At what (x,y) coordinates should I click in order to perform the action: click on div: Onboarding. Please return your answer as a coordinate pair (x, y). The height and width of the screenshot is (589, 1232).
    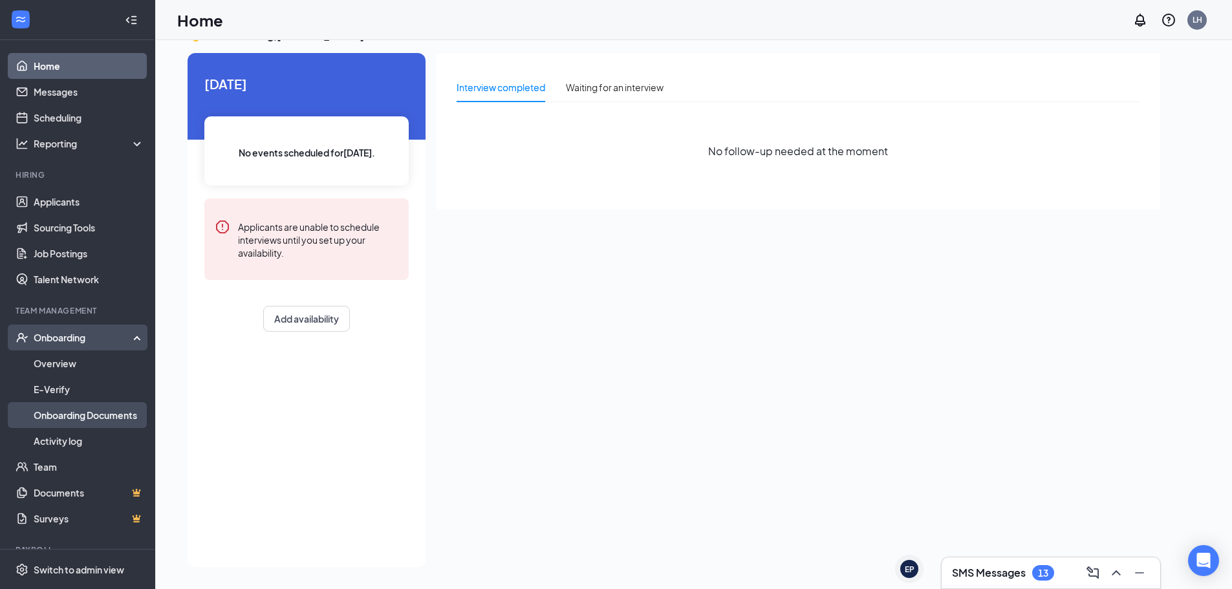
    Looking at the image, I should click on (83, 338).